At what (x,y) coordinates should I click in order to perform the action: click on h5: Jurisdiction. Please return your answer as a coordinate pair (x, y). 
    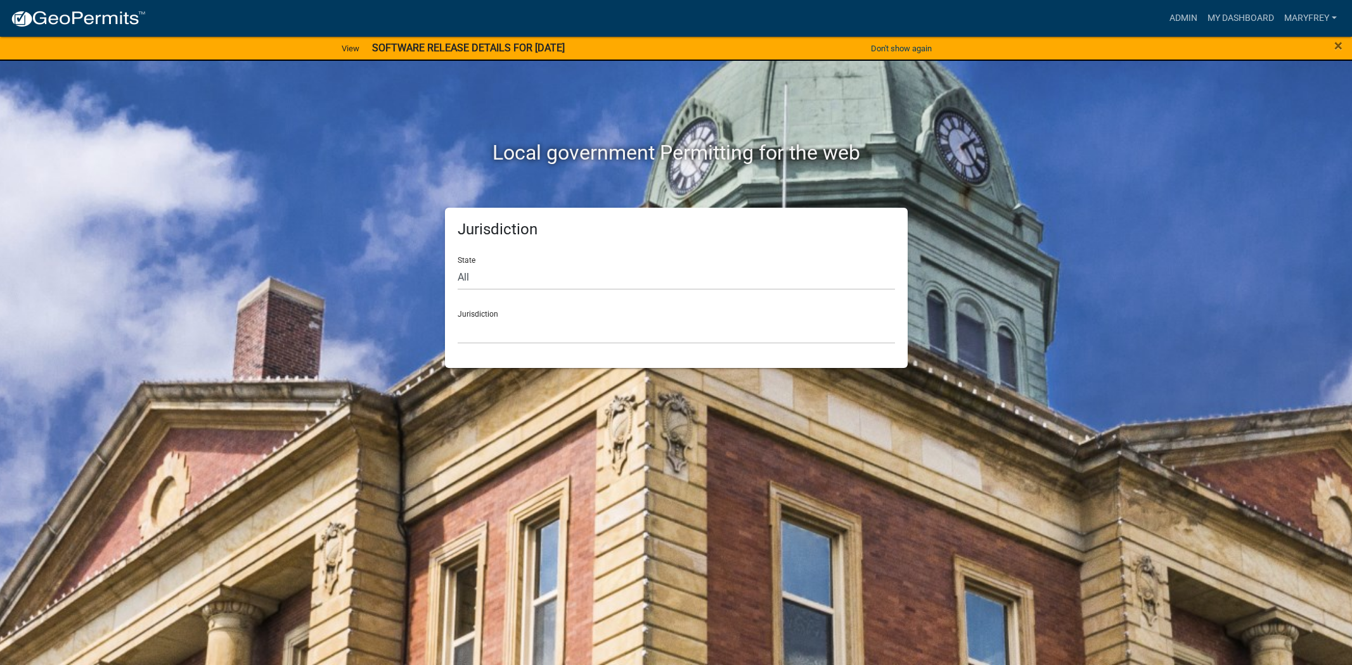
    Looking at the image, I should click on (676, 229).